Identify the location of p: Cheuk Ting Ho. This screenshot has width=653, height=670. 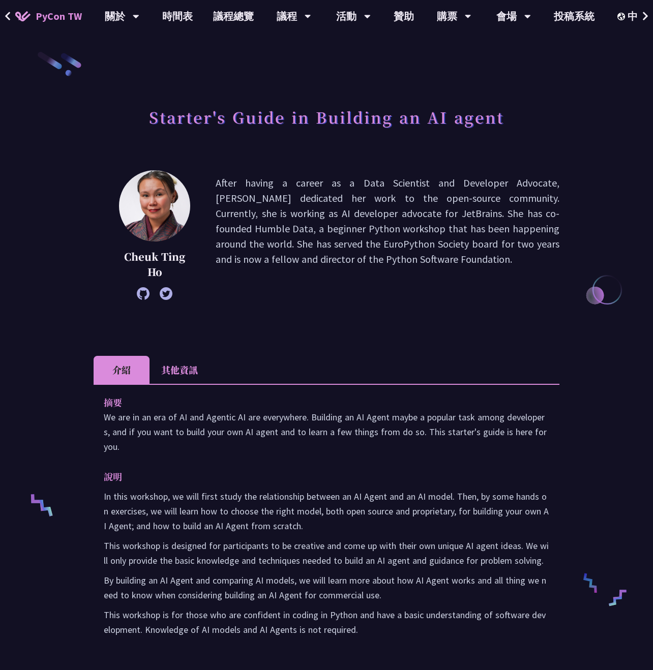
(155, 264).